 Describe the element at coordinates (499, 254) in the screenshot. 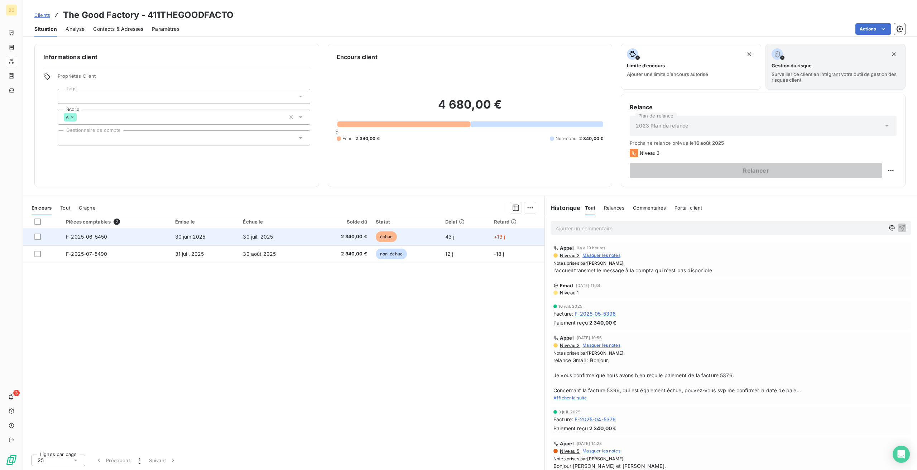

I see `span: -18 j` at that location.